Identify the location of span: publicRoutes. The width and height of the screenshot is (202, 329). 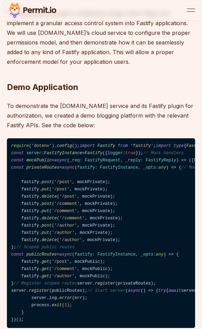
(41, 254).